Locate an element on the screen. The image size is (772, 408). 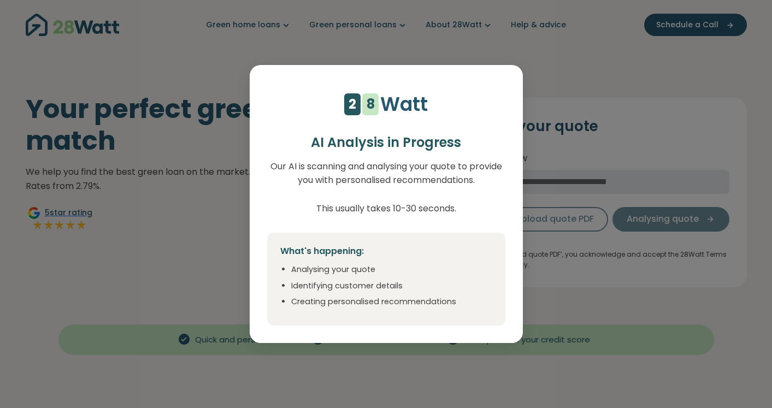
li: Analysing your quote is located at coordinates (392, 270).